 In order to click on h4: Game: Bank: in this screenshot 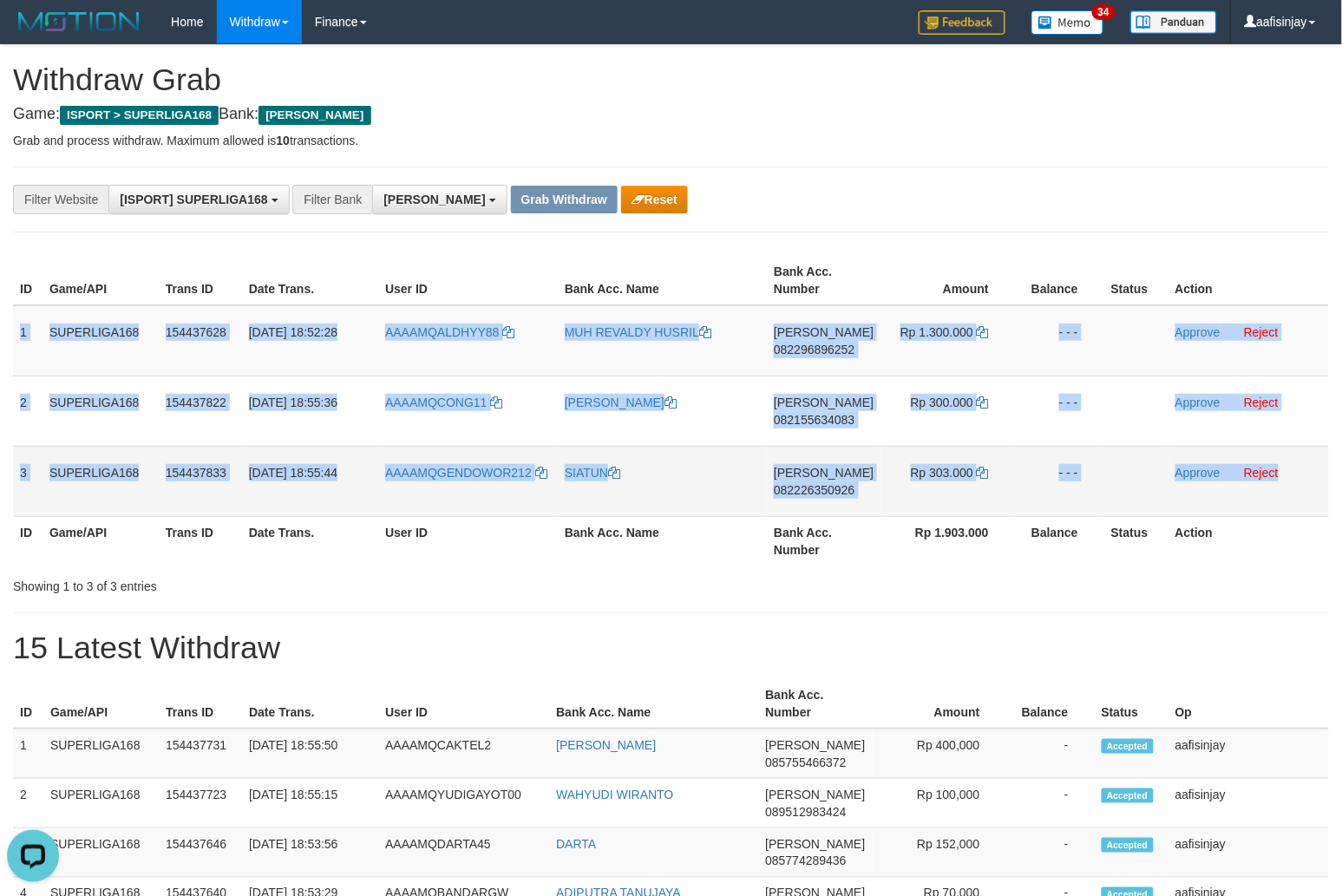, I will do `click(671, 115)`.